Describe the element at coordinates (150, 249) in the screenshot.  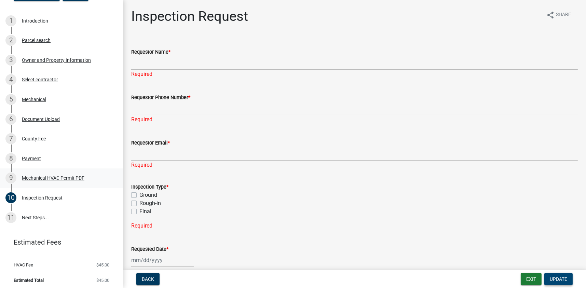
I see `label: Requested Date` at that location.